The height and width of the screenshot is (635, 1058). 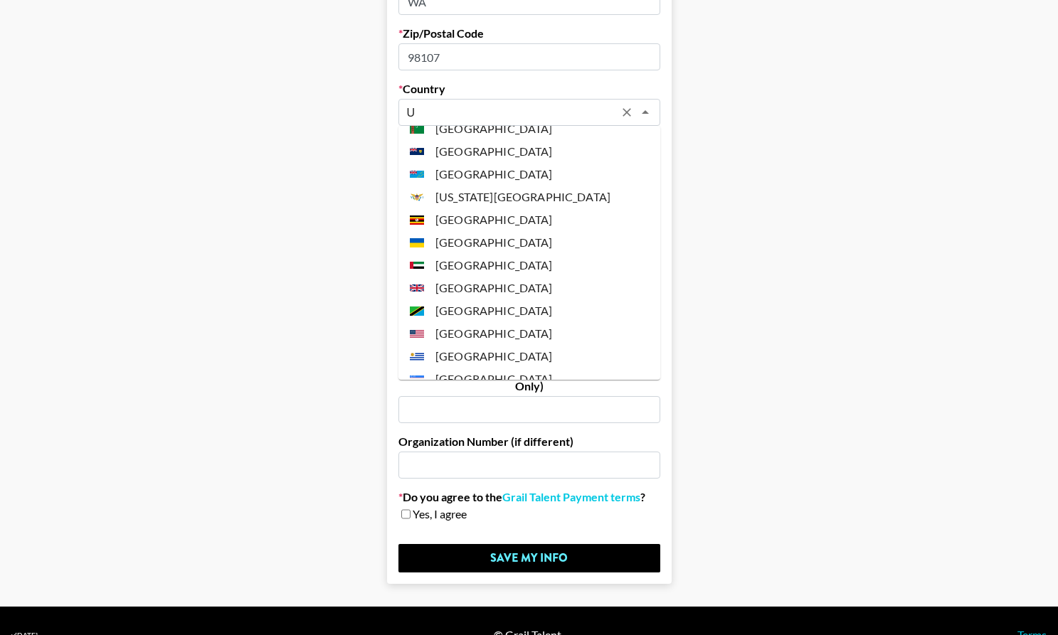 What do you see at coordinates (645, 112) in the screenshot?
I see `button: Close` at bounding box center [645, 112].